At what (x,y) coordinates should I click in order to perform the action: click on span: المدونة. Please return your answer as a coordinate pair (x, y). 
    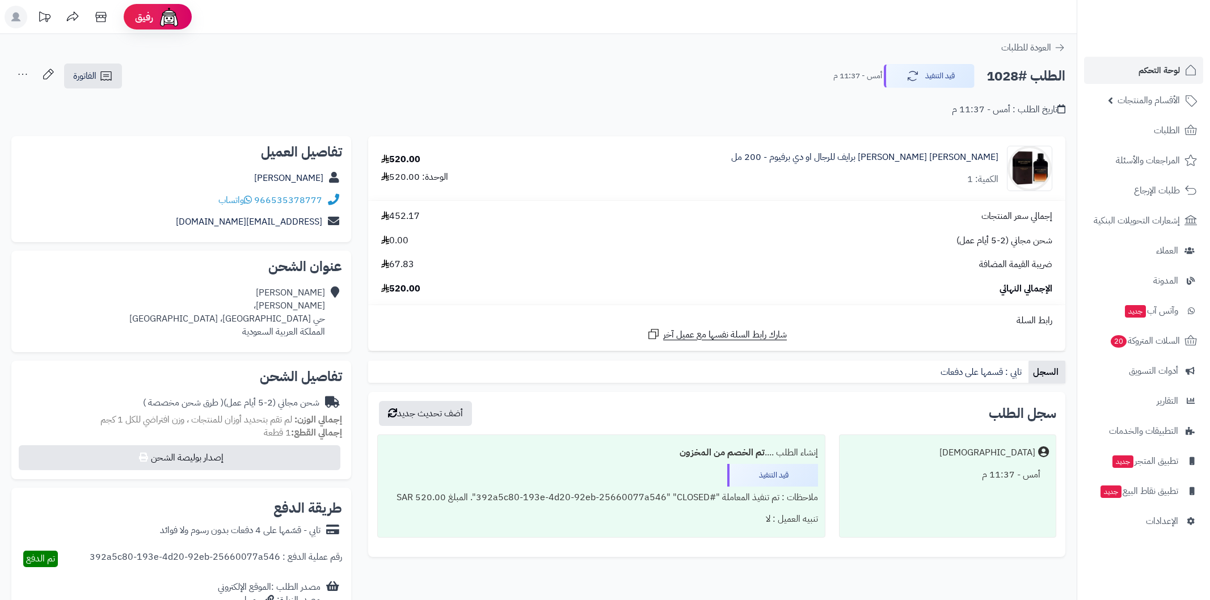
    Looking at the image, I should click on (1166, 281).